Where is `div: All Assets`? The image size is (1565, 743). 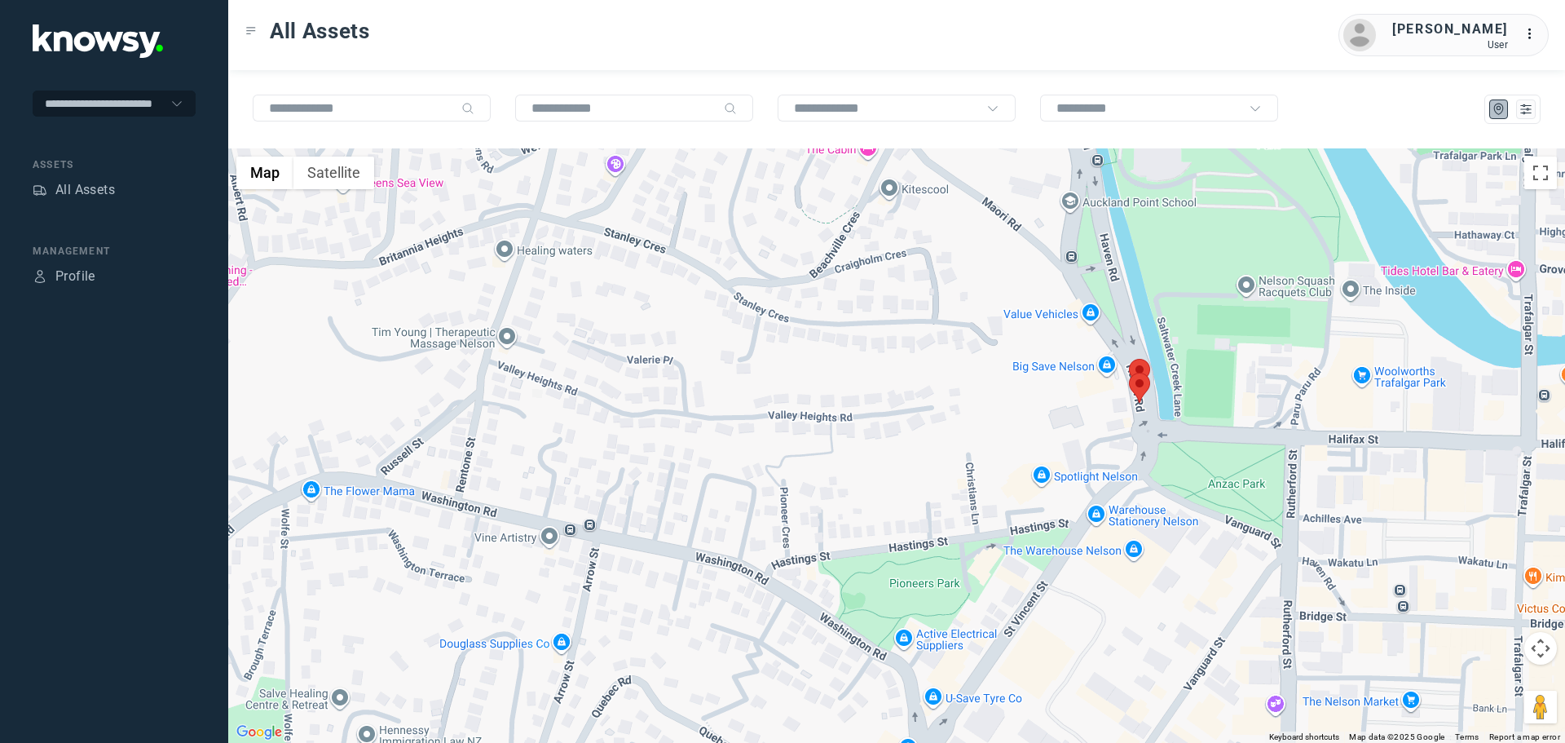
div: All Assets is located at coordinates (85, 190).